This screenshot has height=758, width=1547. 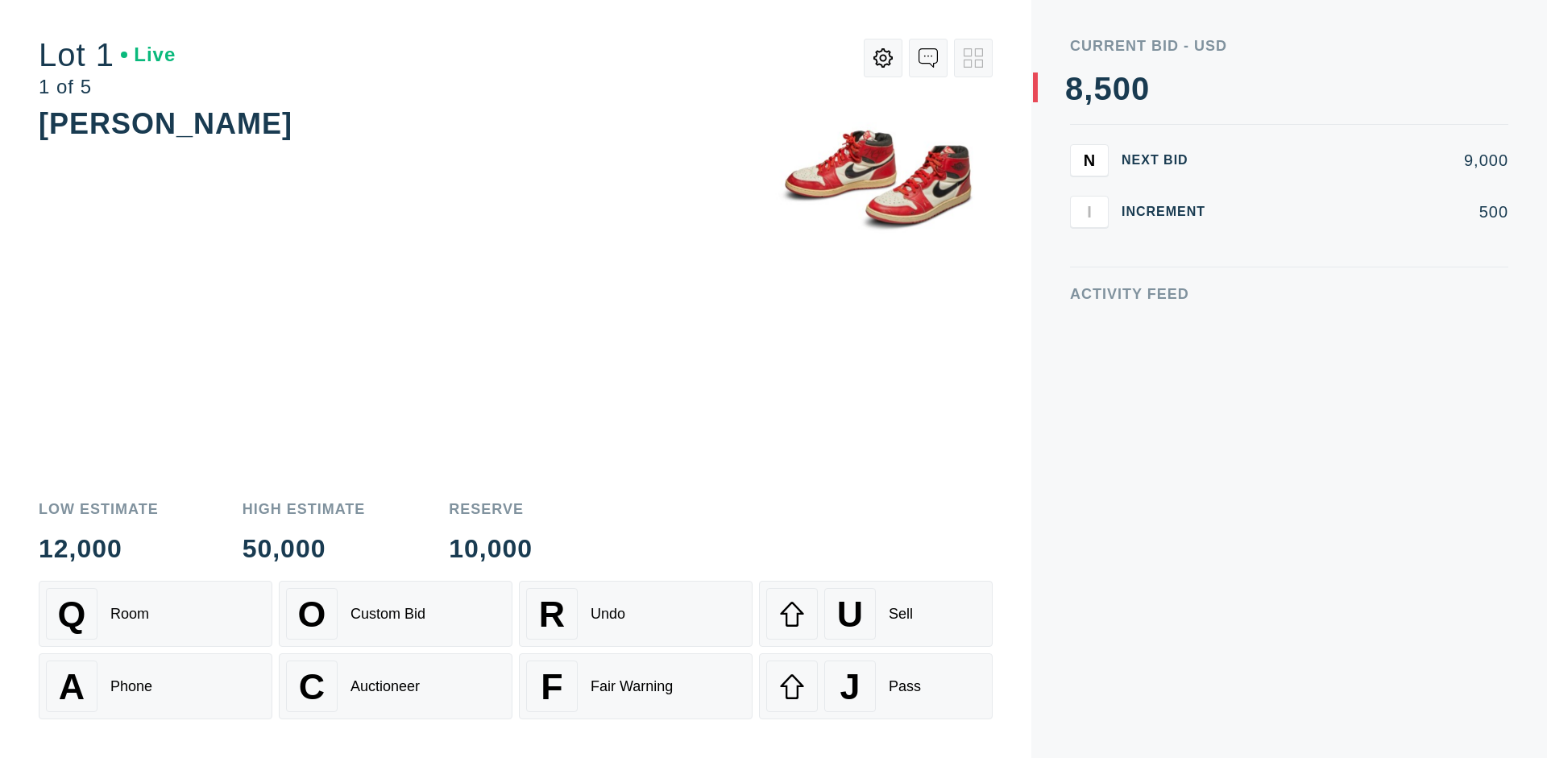 I want to click on span: U, so click(x=850, y=614).